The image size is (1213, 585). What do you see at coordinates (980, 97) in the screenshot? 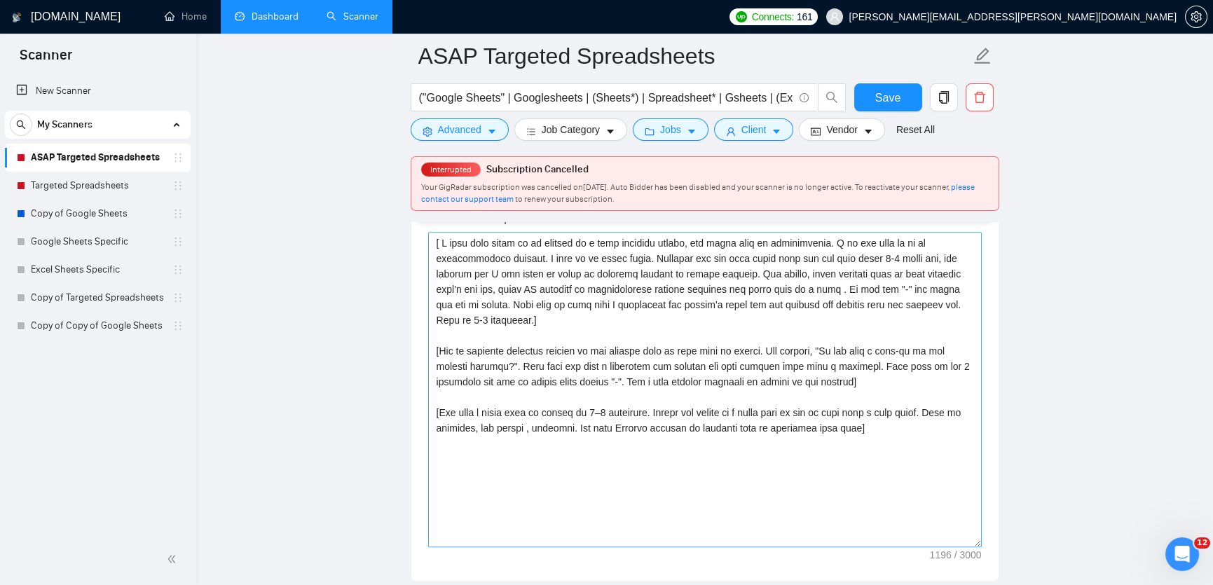
I see `span: delete` at bounding box center [980, 97].